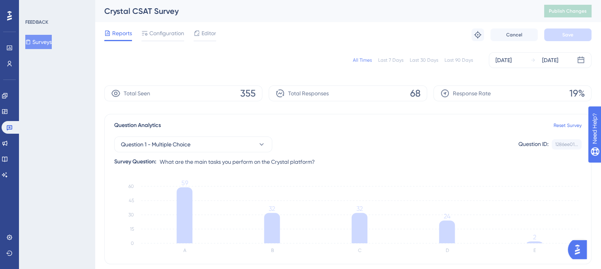  What do you see at coordinates (209, 33) in the screenshot?
I see `span: Editor` at bounding box center [209, 33].